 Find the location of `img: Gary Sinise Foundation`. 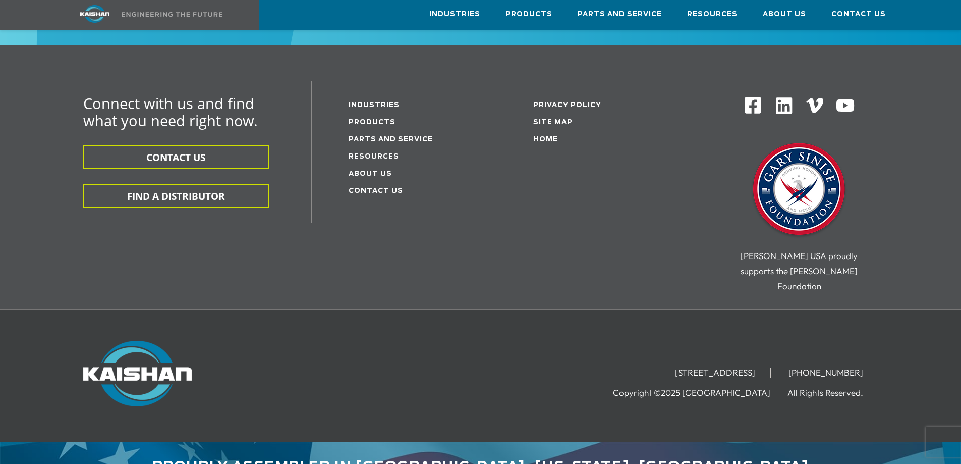

img: Gary Sinise Foundation is located at coordinates (799, 190).